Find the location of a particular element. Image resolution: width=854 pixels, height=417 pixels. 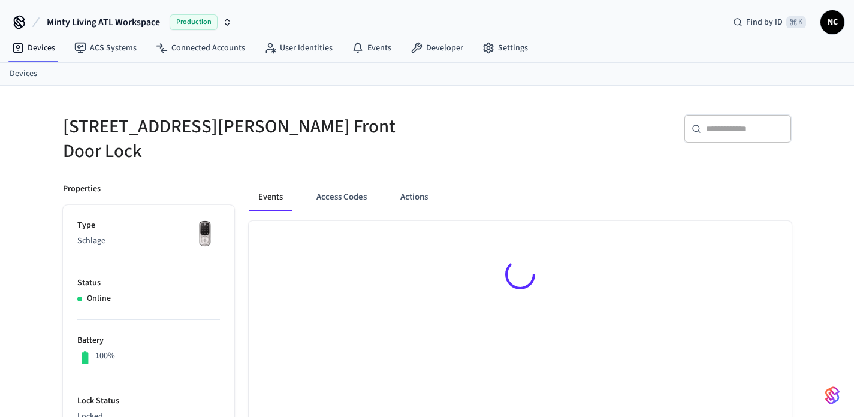

p: Battery is located at coordinates (149, 340).